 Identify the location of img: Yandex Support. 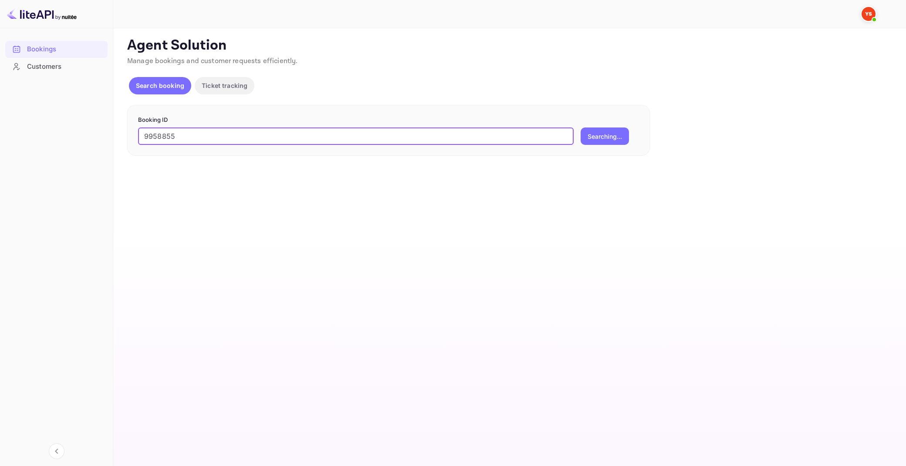
(868, 14).